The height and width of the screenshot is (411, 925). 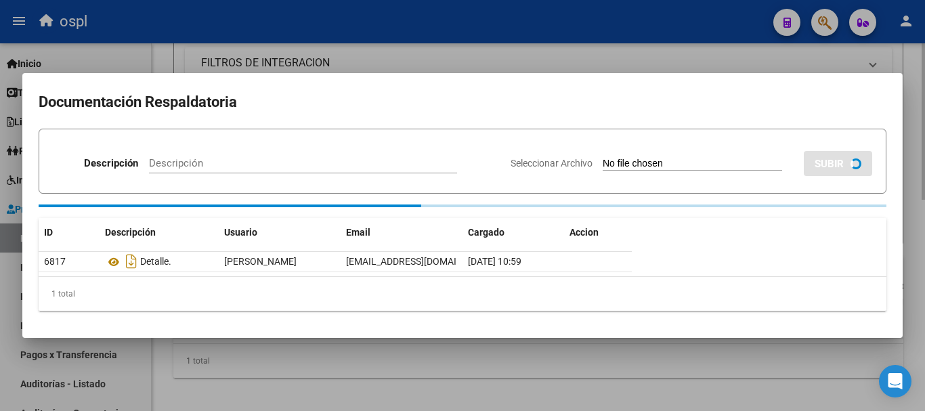 What do you see at coordinates (486, 232) in the screenshot?
I see `span: Cargado` at bounding box center [486, 232].